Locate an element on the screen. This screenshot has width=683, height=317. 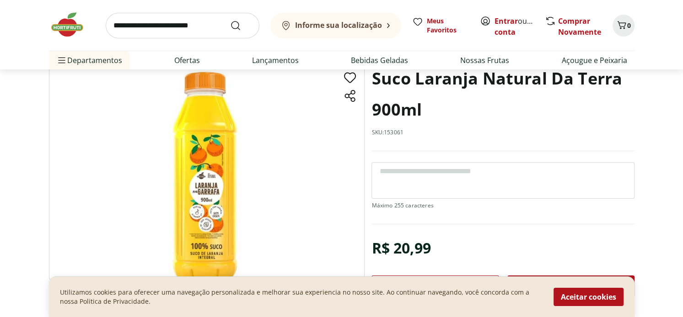
a: Bebidas Geladas is located at coordinates (379, 60).